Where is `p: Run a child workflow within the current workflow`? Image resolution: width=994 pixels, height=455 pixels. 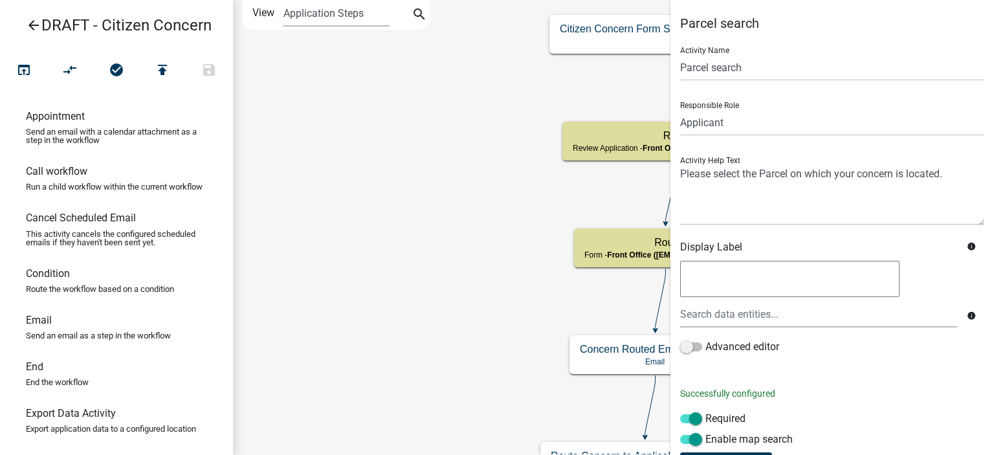
p: Run a child workflow within the current workflow is located at coordinates (114, 186).